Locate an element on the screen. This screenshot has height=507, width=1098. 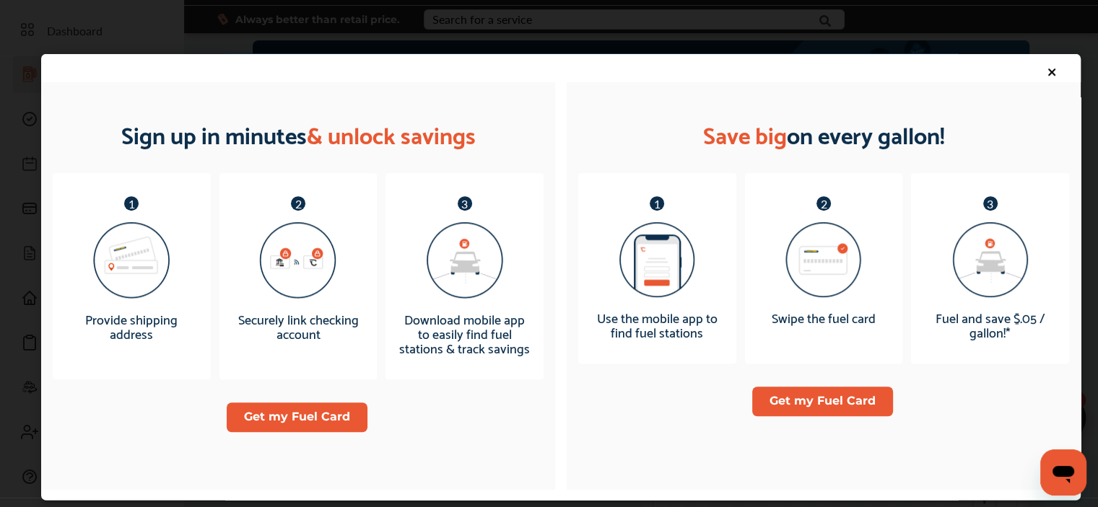
p: Provide shipping address is located at coordinates (131, 326).